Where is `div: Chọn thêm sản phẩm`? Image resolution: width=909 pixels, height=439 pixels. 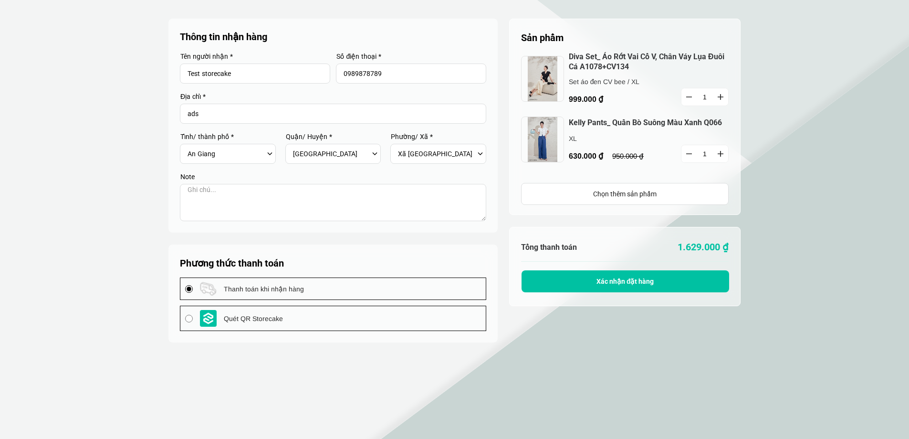
div: Chọn thêm sản phẩm is located at coordinates (625, 194).